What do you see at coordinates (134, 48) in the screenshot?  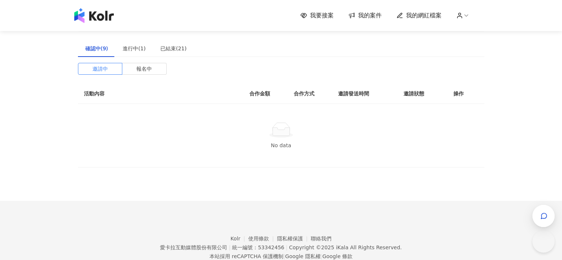 I see `div: 進行中(1)` at bounding box center [134, 48].